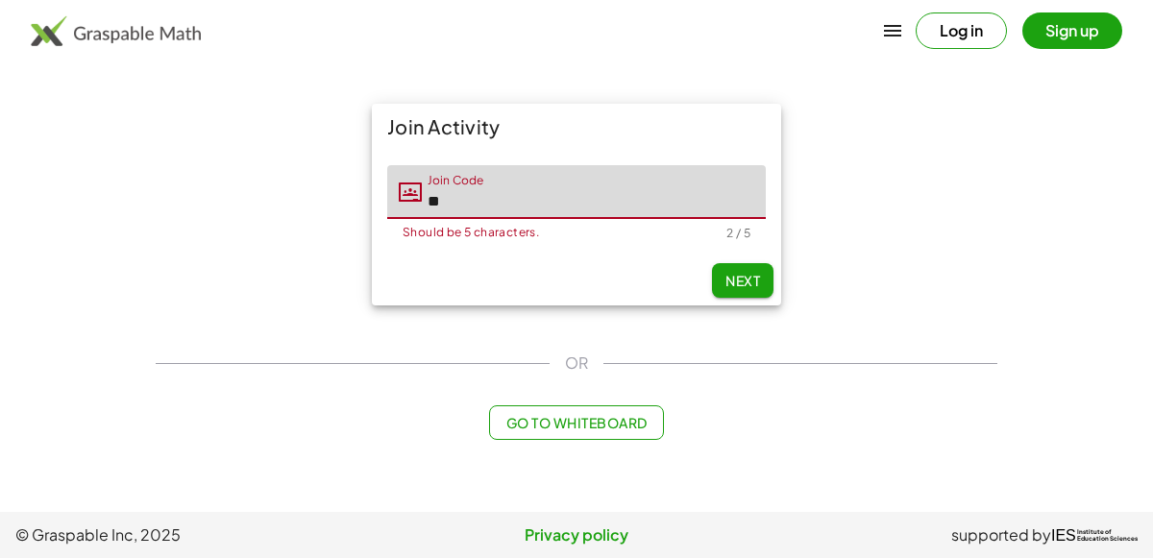  I want to click on span: Next, so click(742, 280).